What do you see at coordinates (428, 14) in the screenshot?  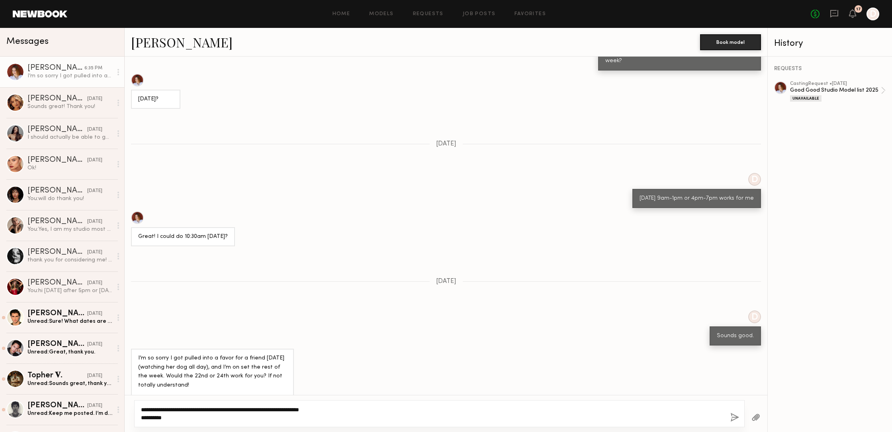 I see `a: Requests` at bounding box center [428, 14].